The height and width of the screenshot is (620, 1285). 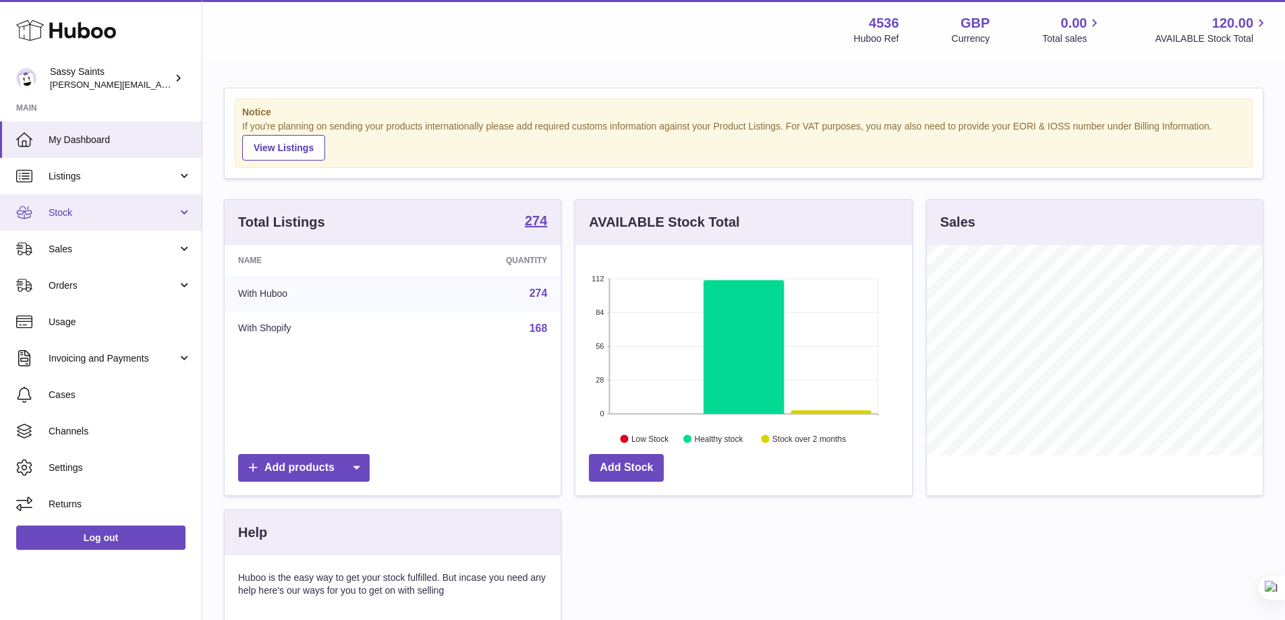 I want to click on text: 0, so click(x=602, y=413).